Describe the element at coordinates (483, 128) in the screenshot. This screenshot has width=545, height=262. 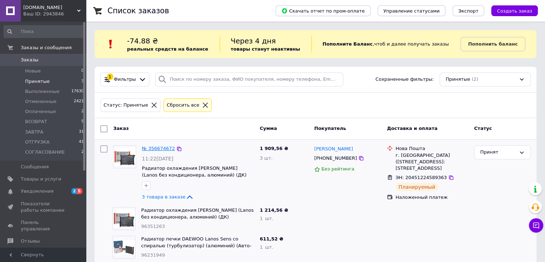
I see `span: Статус` at that location.